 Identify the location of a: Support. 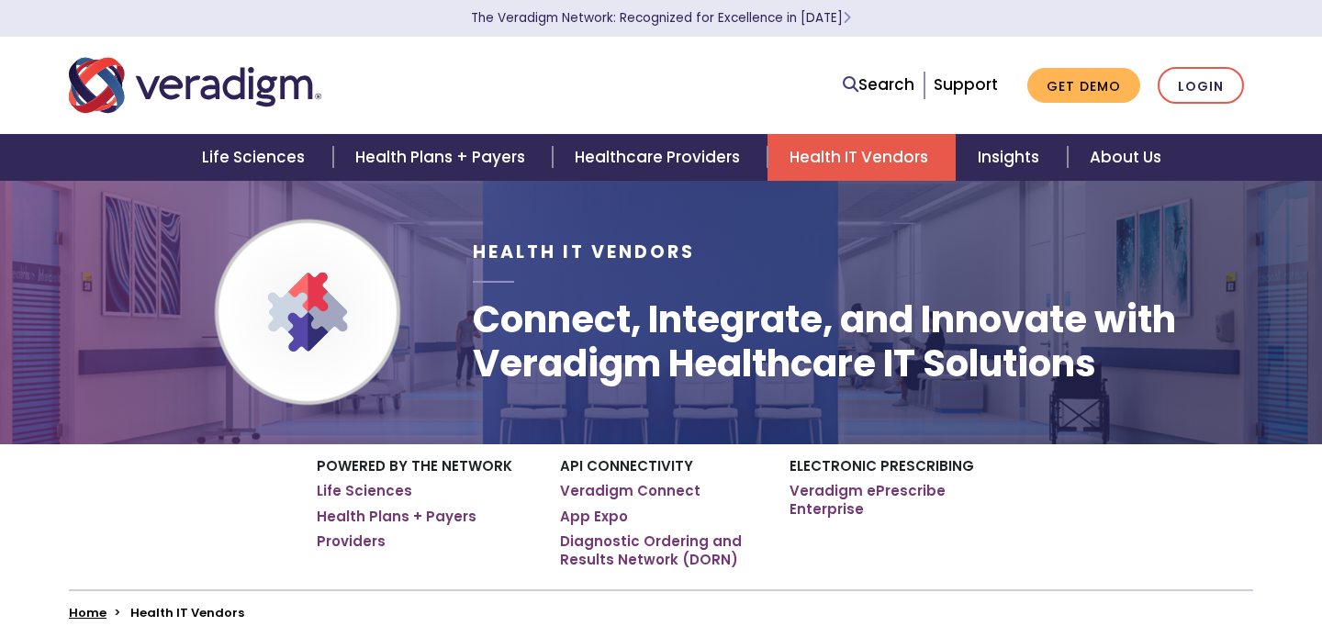
(966, 84).